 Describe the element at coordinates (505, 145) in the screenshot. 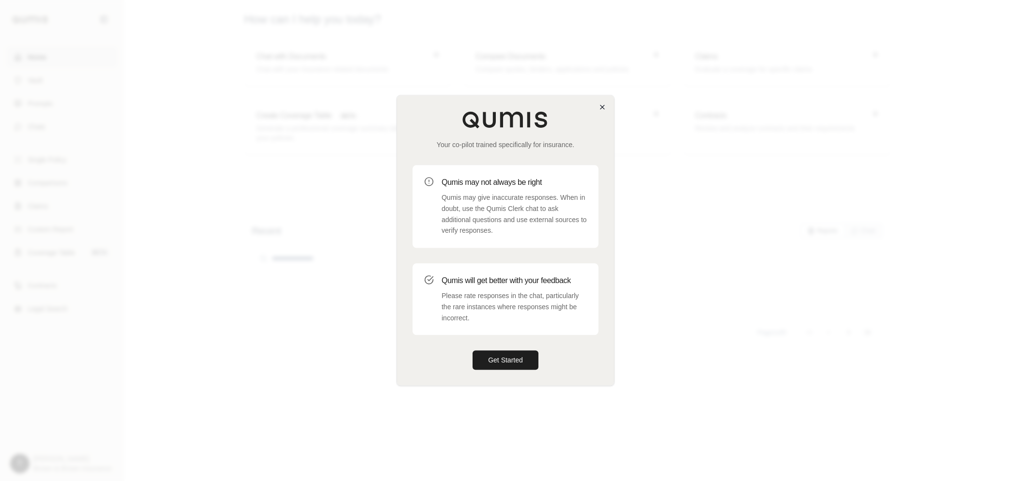

I see `p: Your co-pilot trained specifically for insurance.` at that location.